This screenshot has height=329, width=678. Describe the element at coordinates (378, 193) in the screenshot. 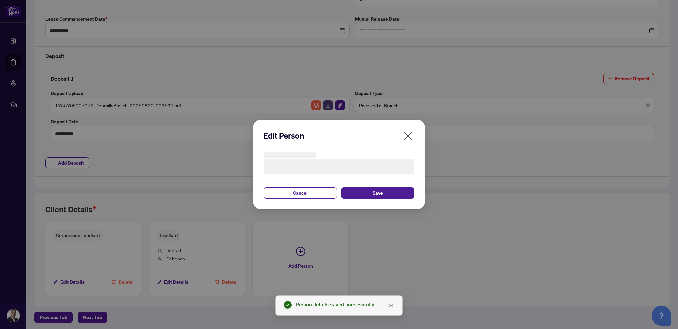

I see `span: Save` at that location.